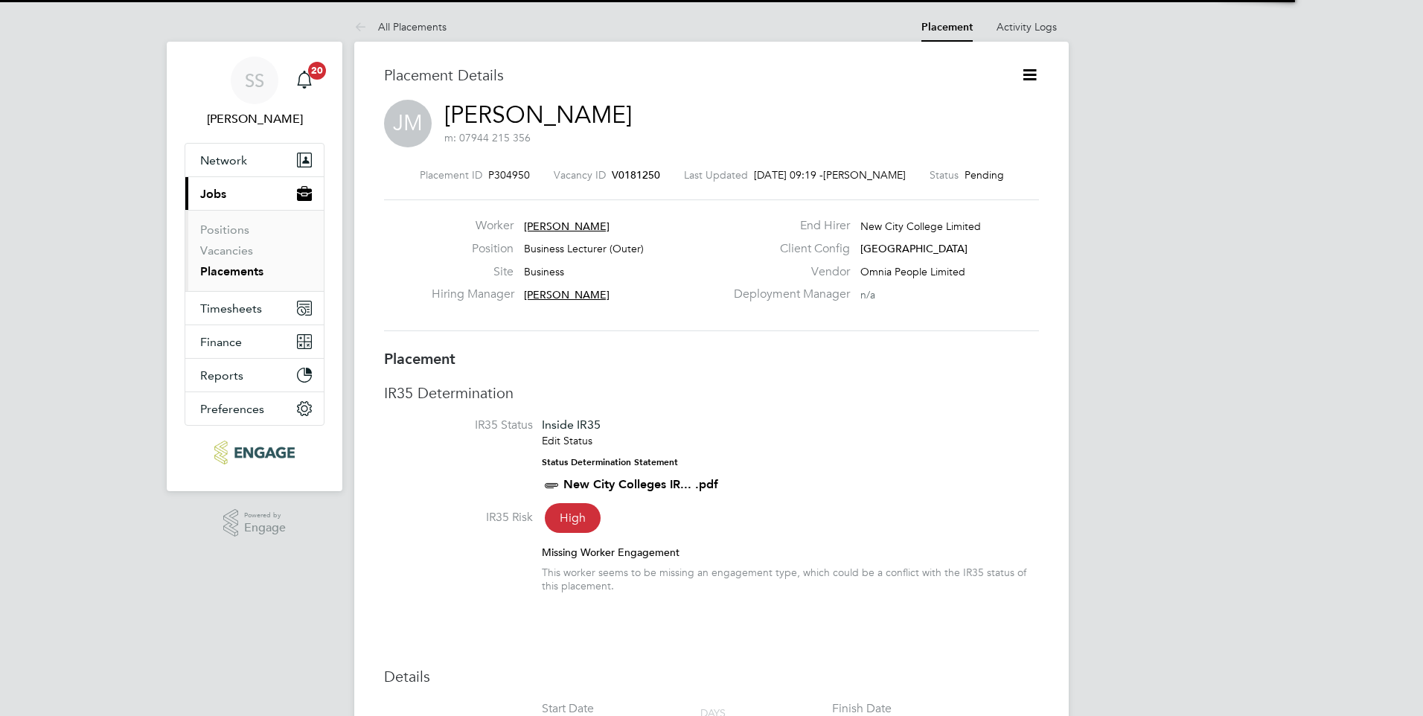 Image resolution: width=1423 pixels, height=716 pixels. I want to click on span: New City College Limited, so click(920, 226).